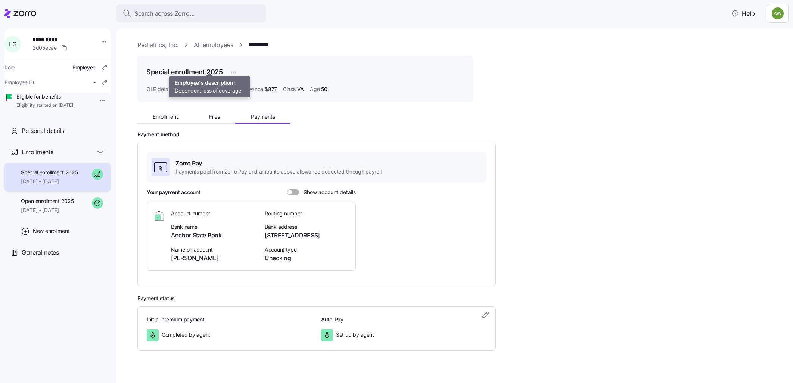 This screenshot has width=793, height=383. What do you see at coordinates (460, 298) in the screenshot?
I see `h2: Payment status` at bounding box center [460, 298].